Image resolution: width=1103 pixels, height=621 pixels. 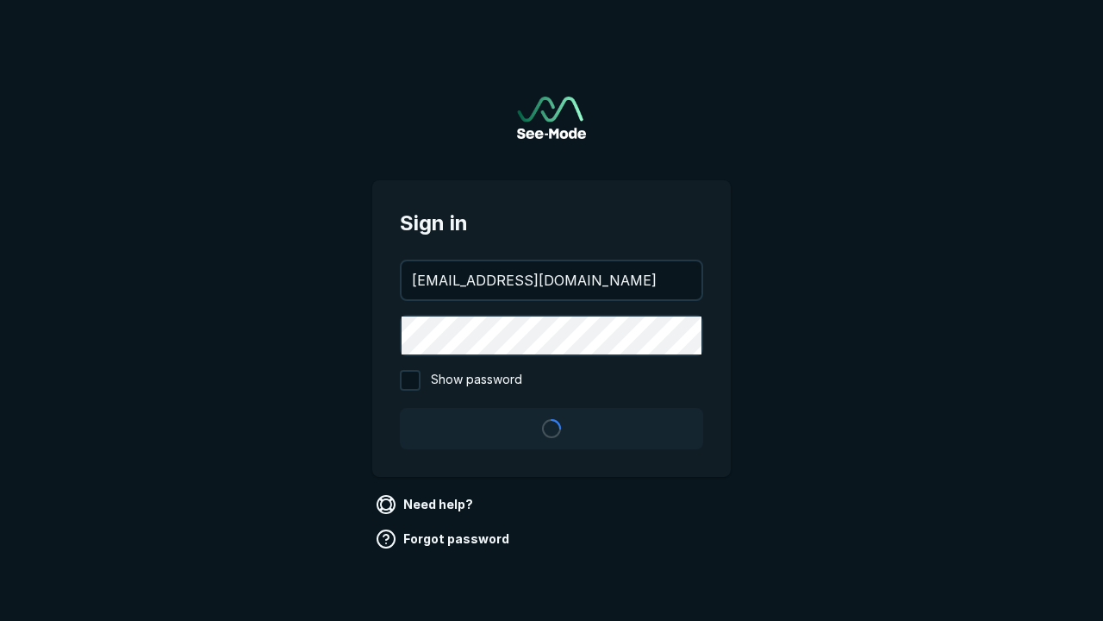 What do you see at coordinates (477, 380) in the screenshot?
I see `span: Show password` at bounding box center [477, 380].